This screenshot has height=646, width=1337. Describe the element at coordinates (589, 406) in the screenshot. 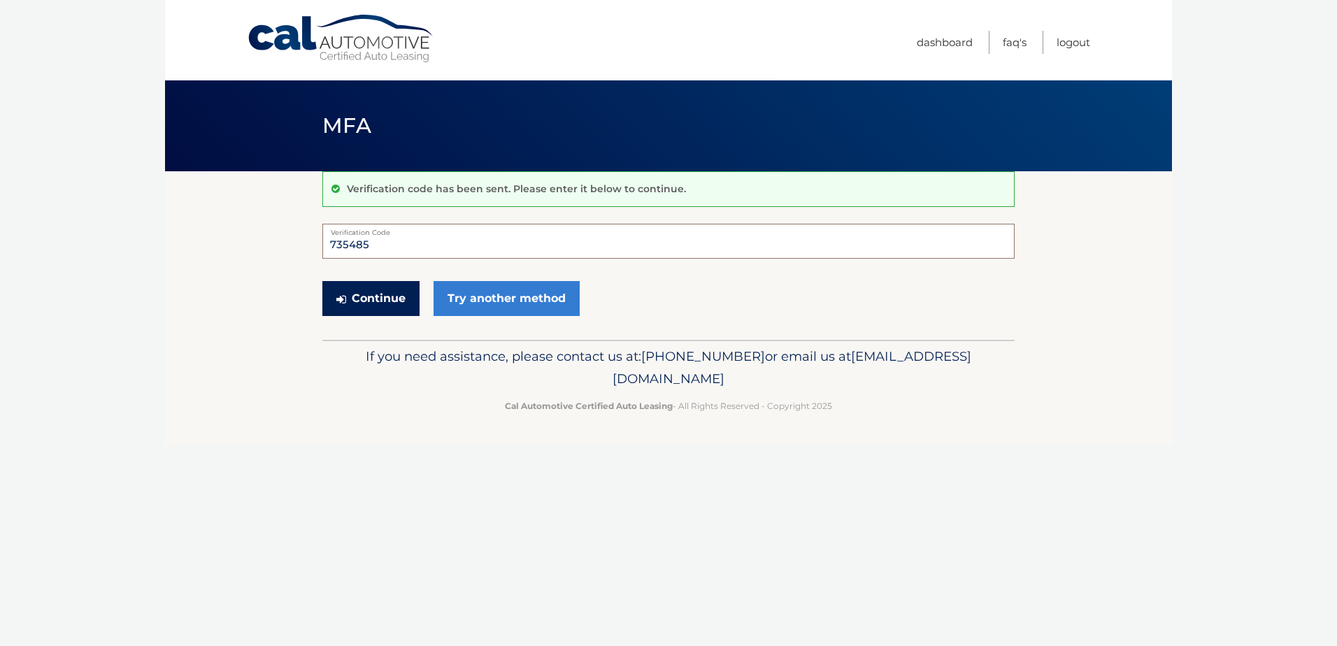

I see `strong: Cal Automotive Certified Auto Leasing` at that location.